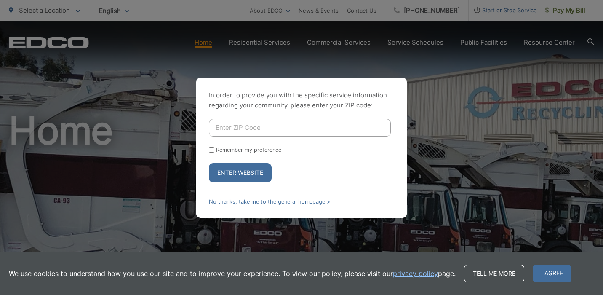  Describe the element at coordinates (302, 100) in the screenshot. I see `p: In order to provide you with the specific service information regarding your community, please en...` at that location.